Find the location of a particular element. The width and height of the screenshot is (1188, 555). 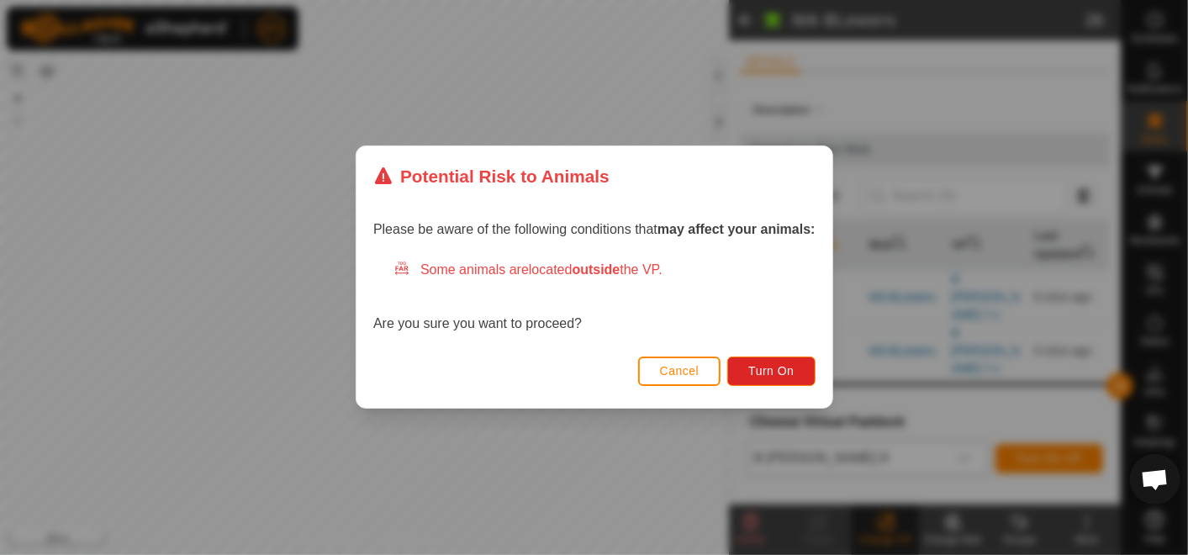

strong: may affect your animals: is located at coordinates (736, 229).